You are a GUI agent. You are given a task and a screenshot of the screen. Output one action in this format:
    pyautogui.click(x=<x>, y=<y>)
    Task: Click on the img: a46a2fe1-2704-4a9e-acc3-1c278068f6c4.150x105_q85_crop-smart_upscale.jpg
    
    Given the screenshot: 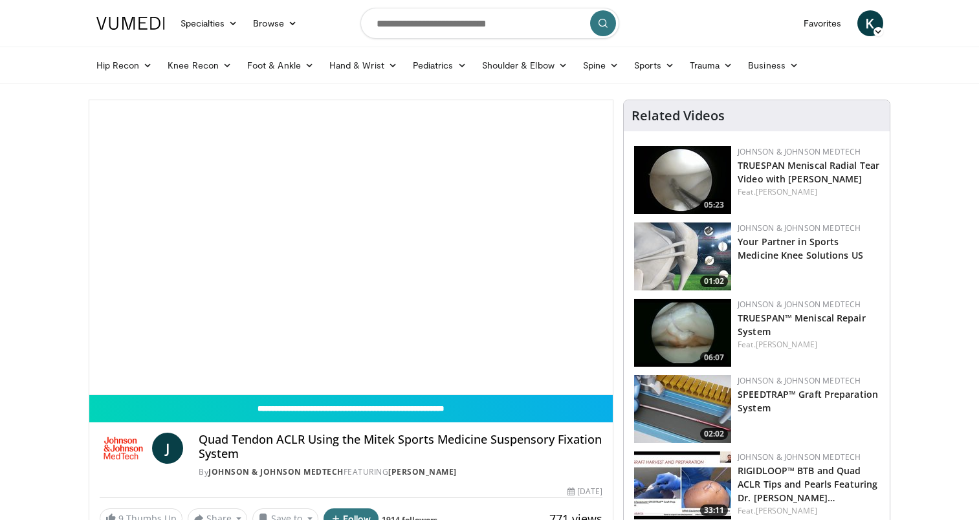 What is the action you would take?
    pyautogui.click(x=683, y=409)
    